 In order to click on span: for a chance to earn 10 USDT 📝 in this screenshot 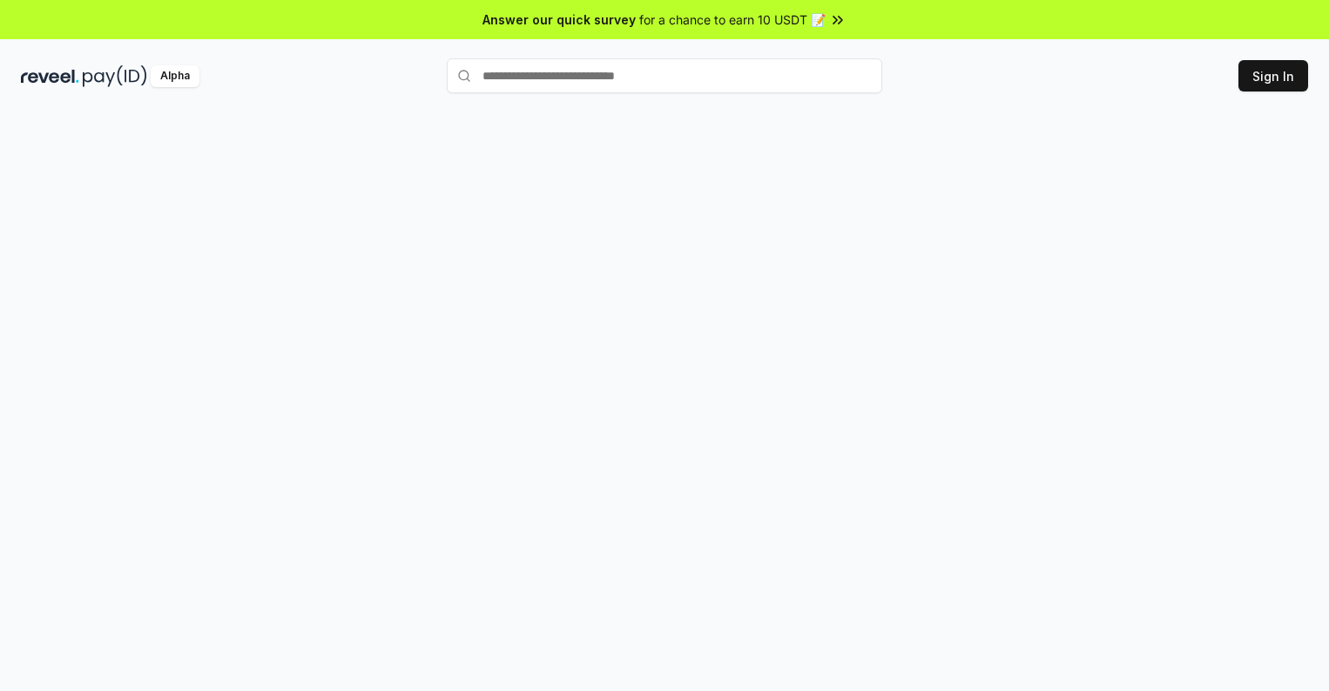, I will do `click(733, 19)`.